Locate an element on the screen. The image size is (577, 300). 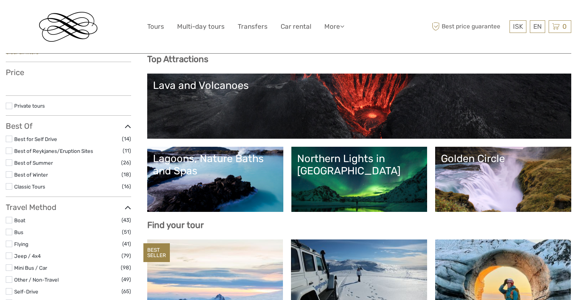
span: Best price guarantee is located at coordinates (469, 26).